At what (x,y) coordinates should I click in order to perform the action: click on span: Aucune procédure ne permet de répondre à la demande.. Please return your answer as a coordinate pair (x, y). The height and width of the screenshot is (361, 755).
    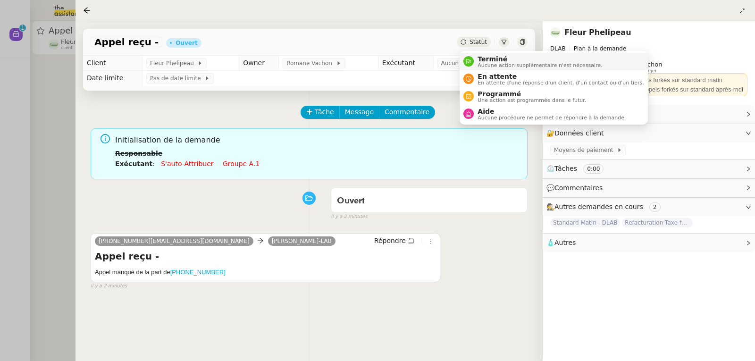
    Looking at the image, I should click on (552, 117).